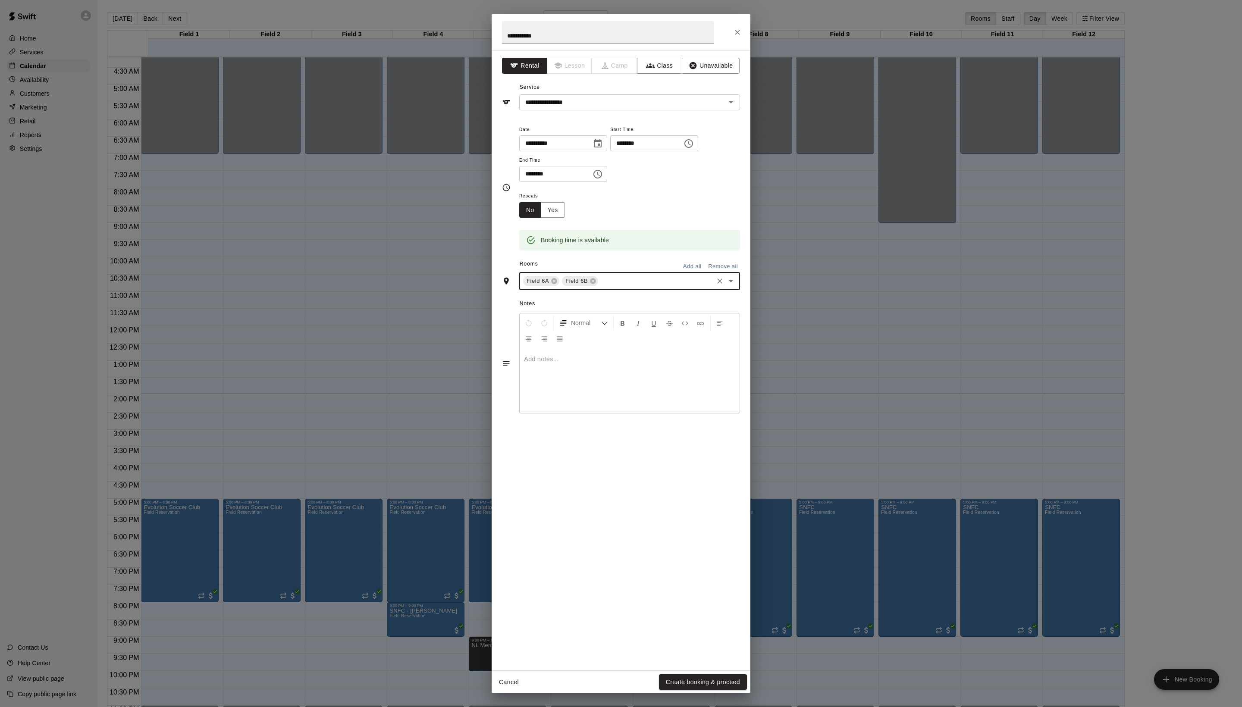 The height and width of the screenshot is (707, 1242). Describe the element at coordinates (577, 281) in the screenshot. I see `span: Field 6B` at that location.